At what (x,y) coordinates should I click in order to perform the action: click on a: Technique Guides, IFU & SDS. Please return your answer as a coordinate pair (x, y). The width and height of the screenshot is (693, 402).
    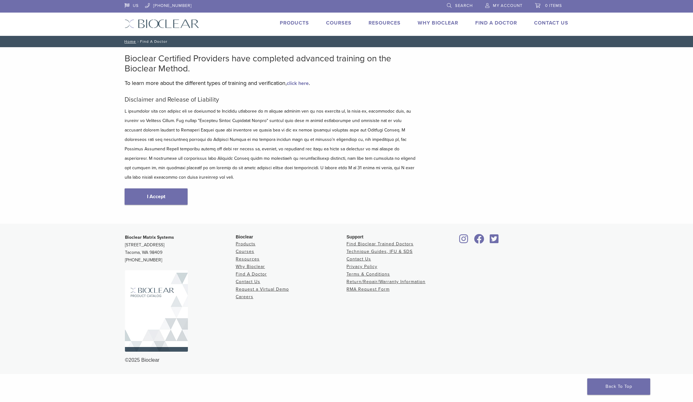
    Looking at the image, I should click on (379, 251).